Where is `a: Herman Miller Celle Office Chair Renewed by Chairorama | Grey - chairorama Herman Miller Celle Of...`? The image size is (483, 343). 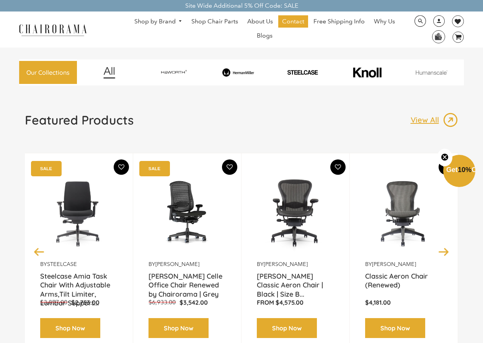
a: Herman Miller Celle Office Chair Renewed by Chairorama | Grey - chairorama Herman Miller Celle Of... is located at coordinates (187, 213).